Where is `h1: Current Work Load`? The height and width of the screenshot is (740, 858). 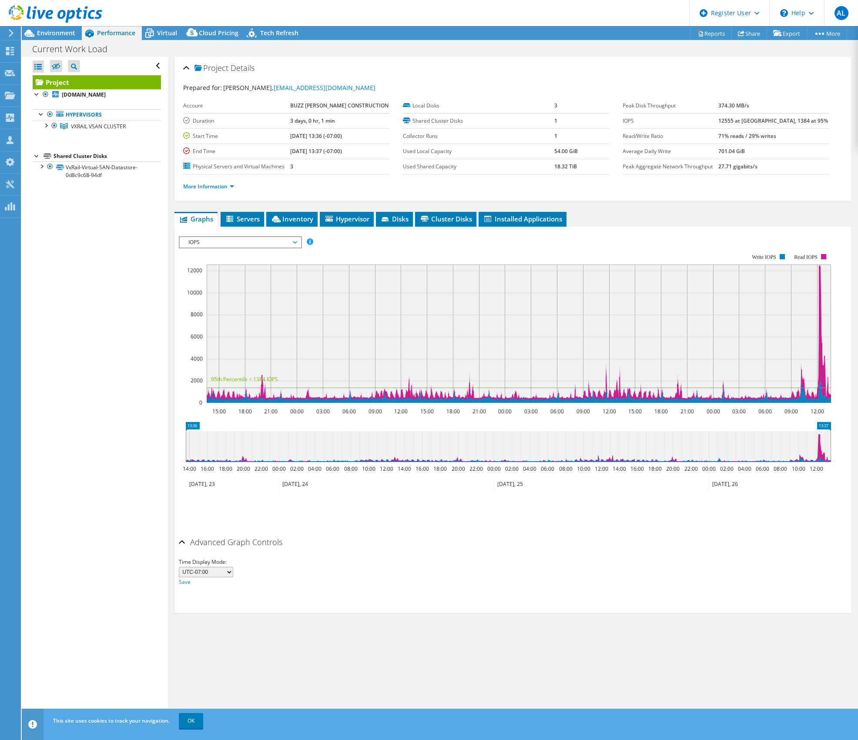
h1: Current Work Load is located at coordinates (74, 49).